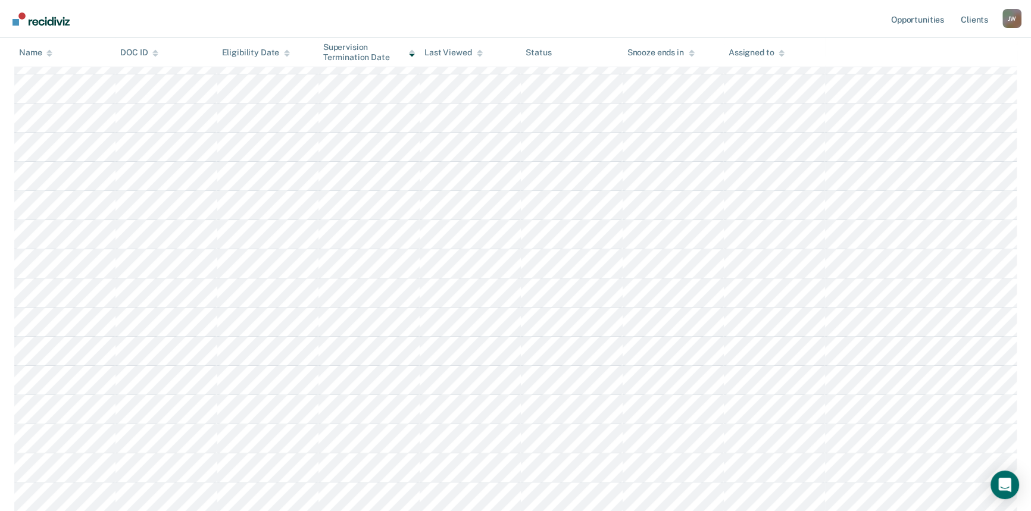 The image size is (1031, 511). I want to click on div: Eligibility Date, so click(256, 52).